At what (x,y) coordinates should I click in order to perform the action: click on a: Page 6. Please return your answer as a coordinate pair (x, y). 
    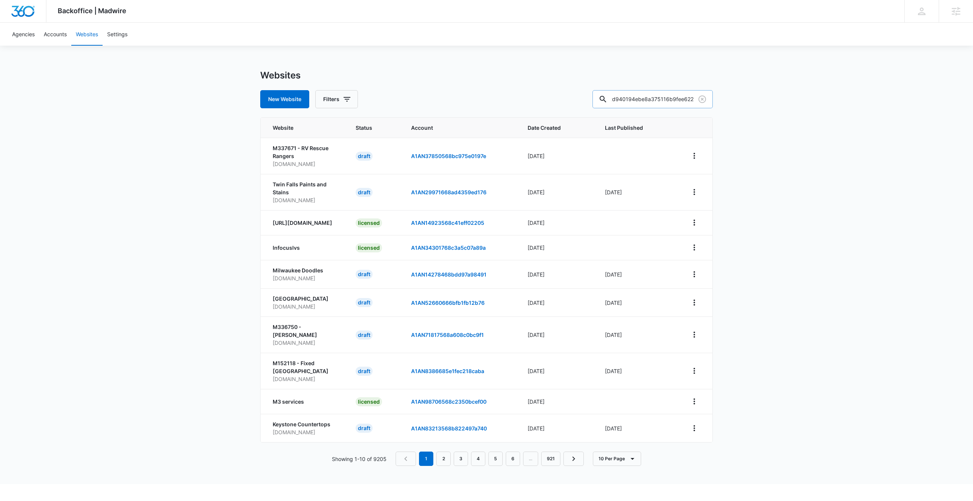
    Looking at the image, I should click on (513, 459).